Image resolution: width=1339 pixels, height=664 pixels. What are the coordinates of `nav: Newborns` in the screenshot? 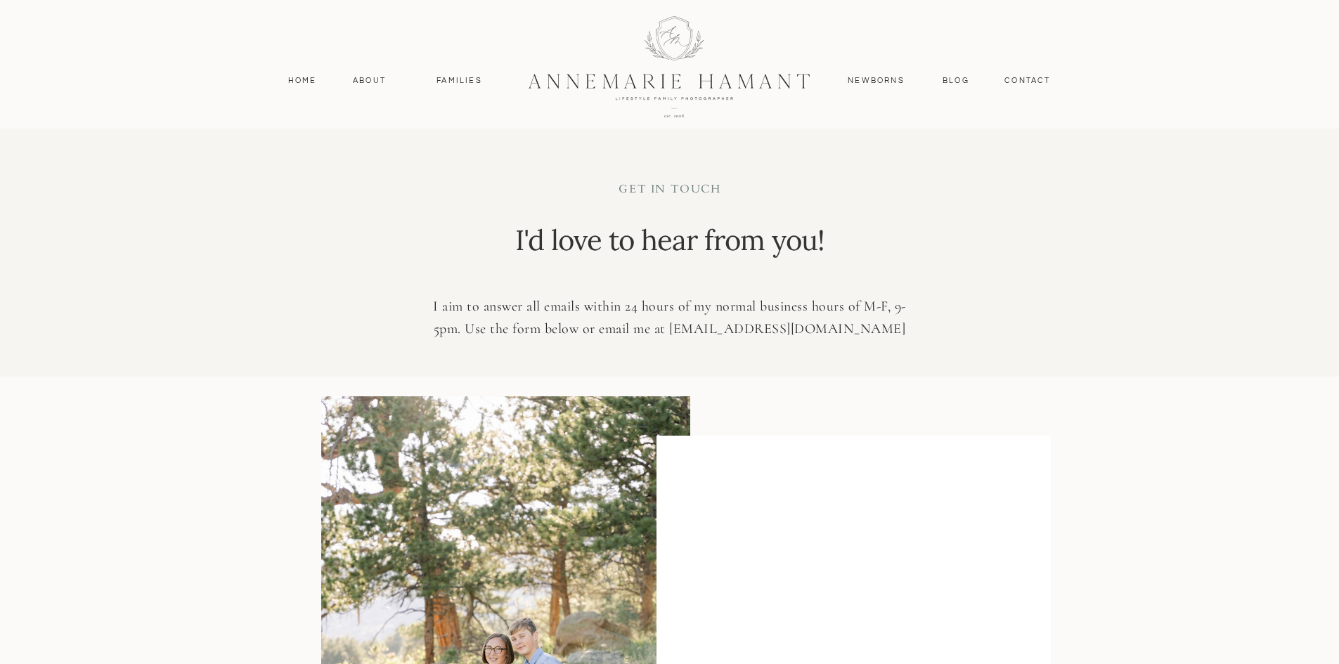 It's located at (877, 81).